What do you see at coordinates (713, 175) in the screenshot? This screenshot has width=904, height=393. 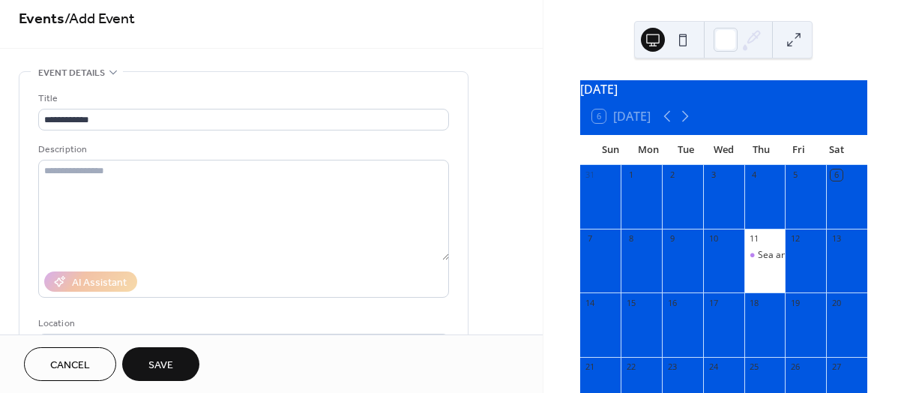 I see `div: 3` at bounding box center [713, 175].